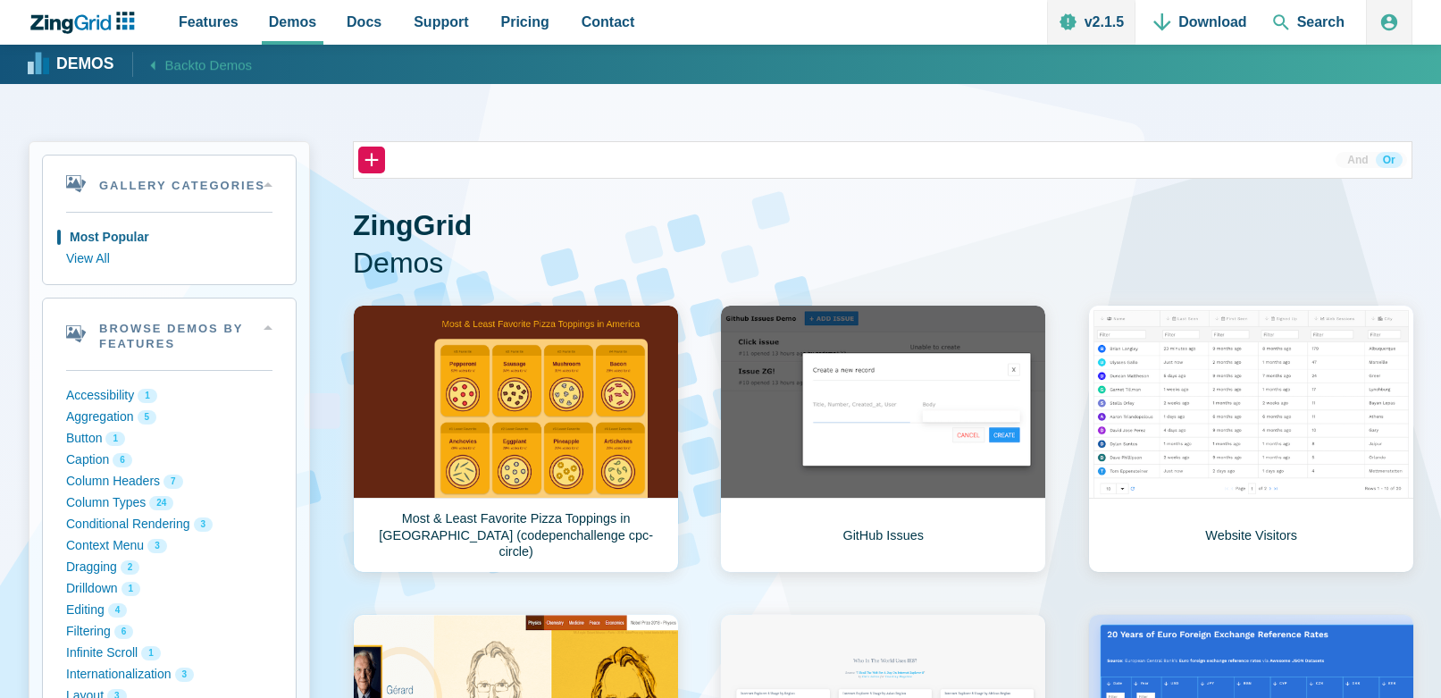  What do you see at coordinates (883, 439) in the screenshot?
I see `a: GitHub Issues` at bounding box center [883, 439].